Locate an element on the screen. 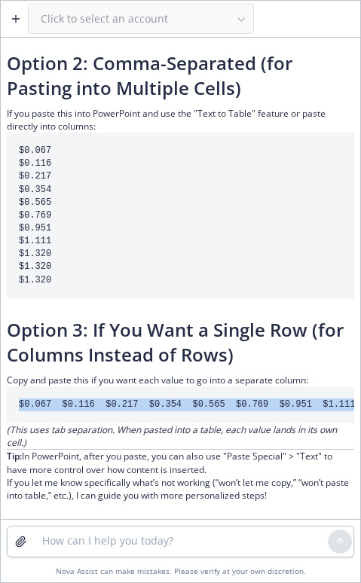  span: Tip: is located at coordinates (14, 456).